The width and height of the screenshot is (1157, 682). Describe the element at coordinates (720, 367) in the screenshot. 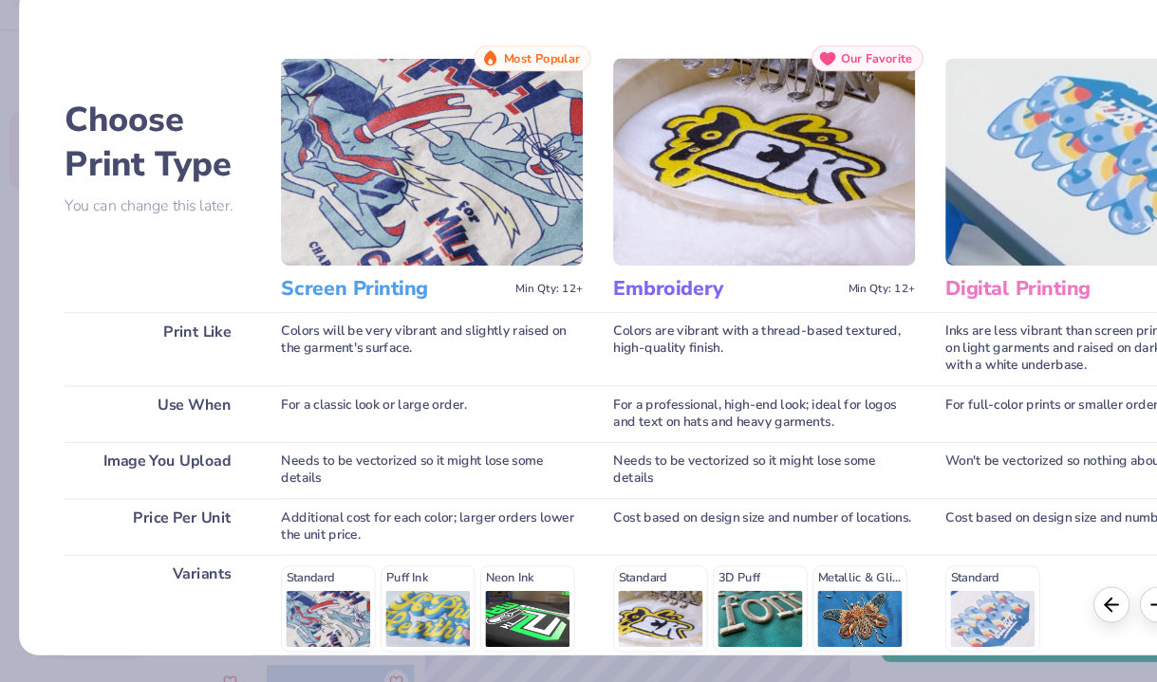

I see `div: Colors are vibrant with a thread-based textured, high-quality finish.` at that location.